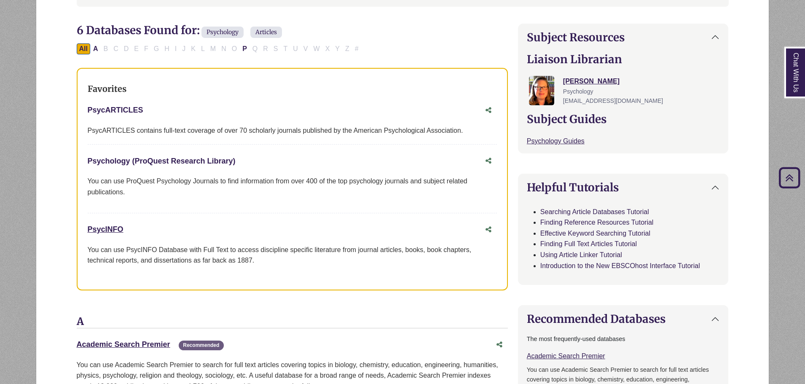  I want to click on button: Subject Resources, so click(623, 37).